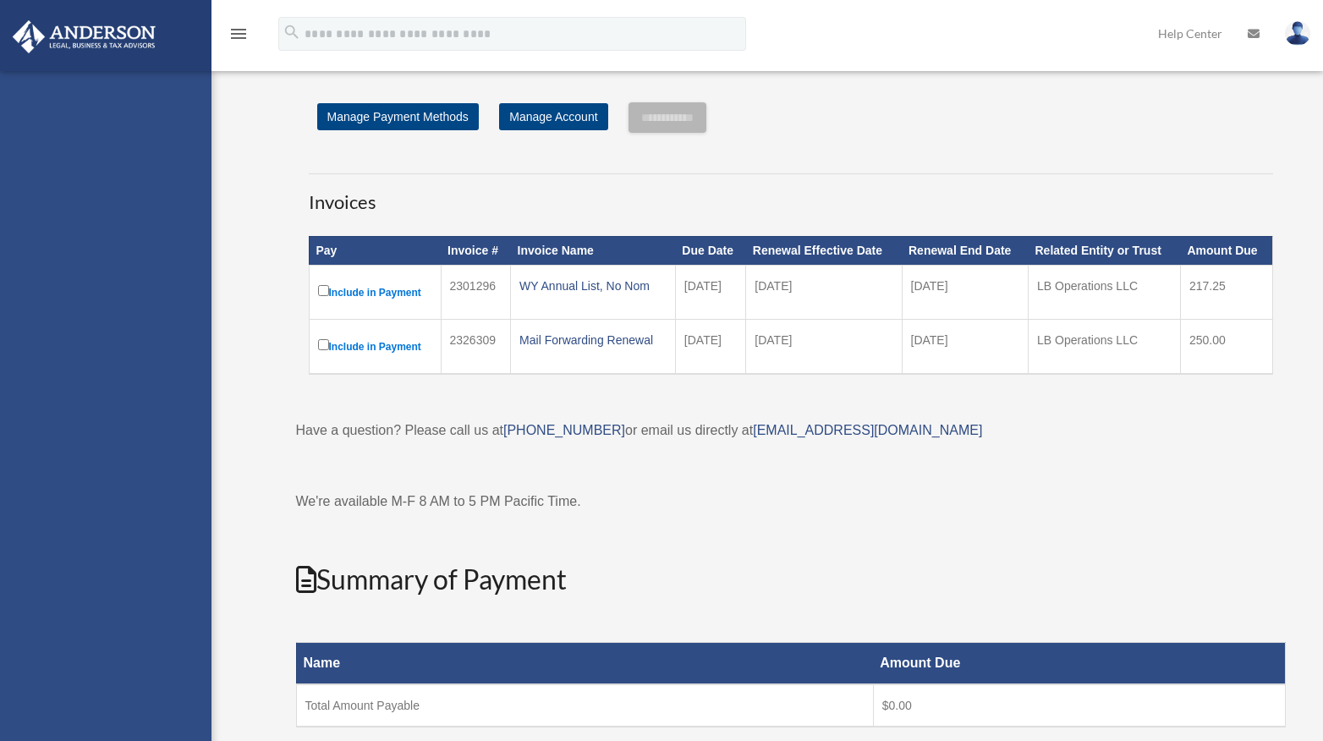 The width and height of the screenshot is (1323, 741). Describe the element at coordinates (1226, 346) in the screenshot. I see `td: 250.00` at that location.